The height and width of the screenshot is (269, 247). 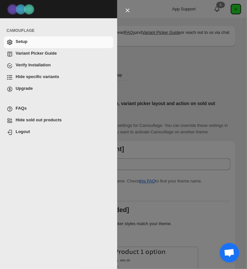 I want to click on span: Setup, so click(x=21, y=41).